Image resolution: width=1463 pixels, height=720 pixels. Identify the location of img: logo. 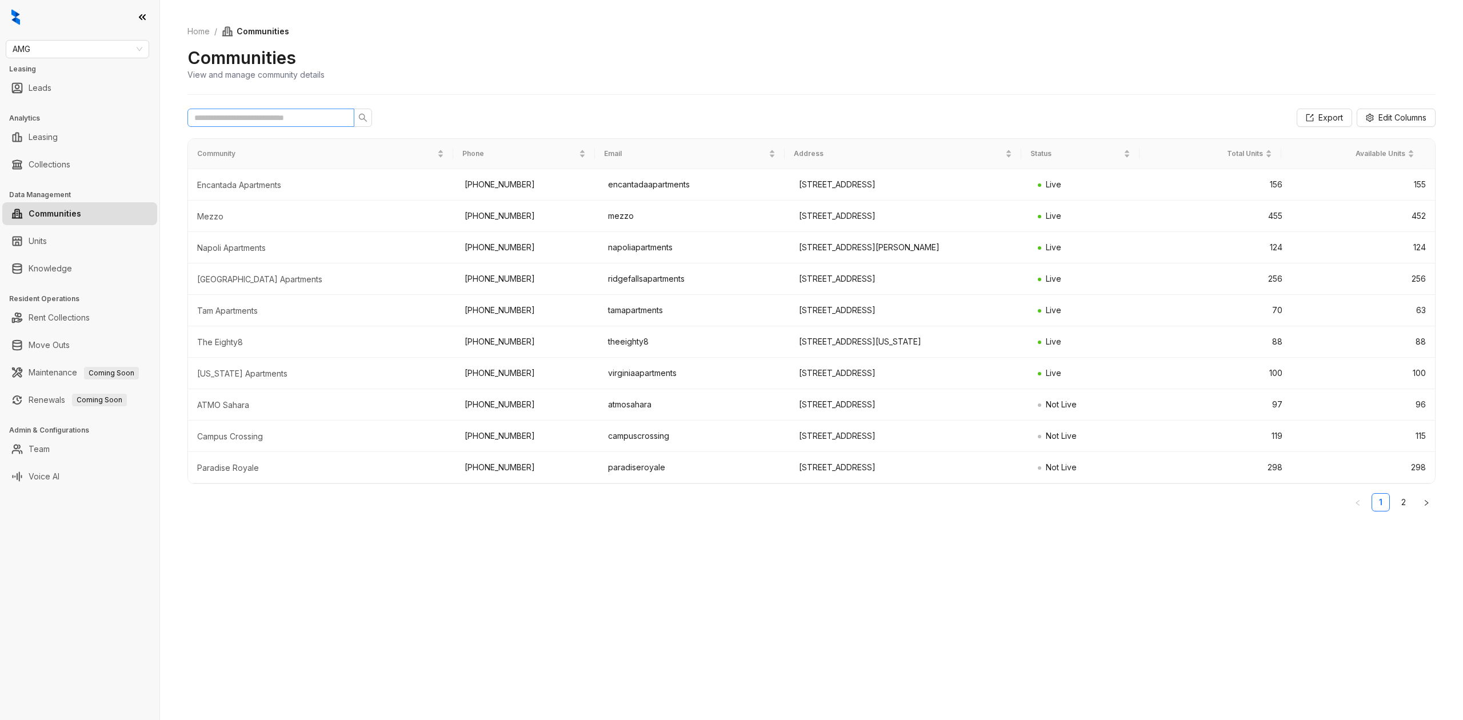
(15, 17).